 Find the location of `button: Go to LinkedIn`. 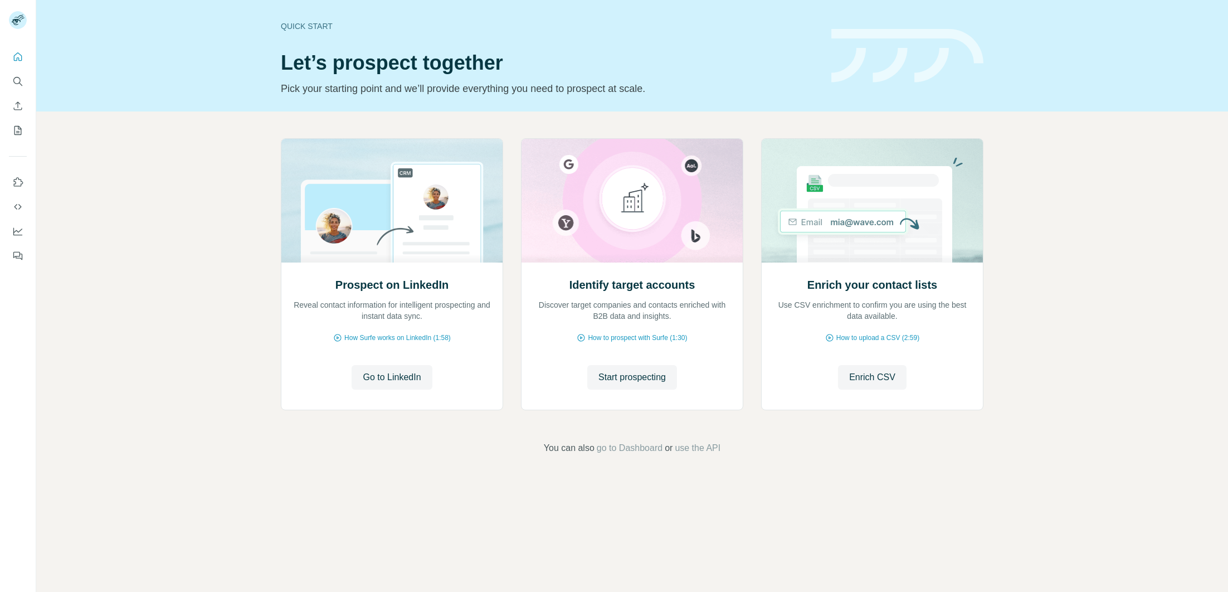

button: Go to LinkedIn is located at coordinates (392, 377).